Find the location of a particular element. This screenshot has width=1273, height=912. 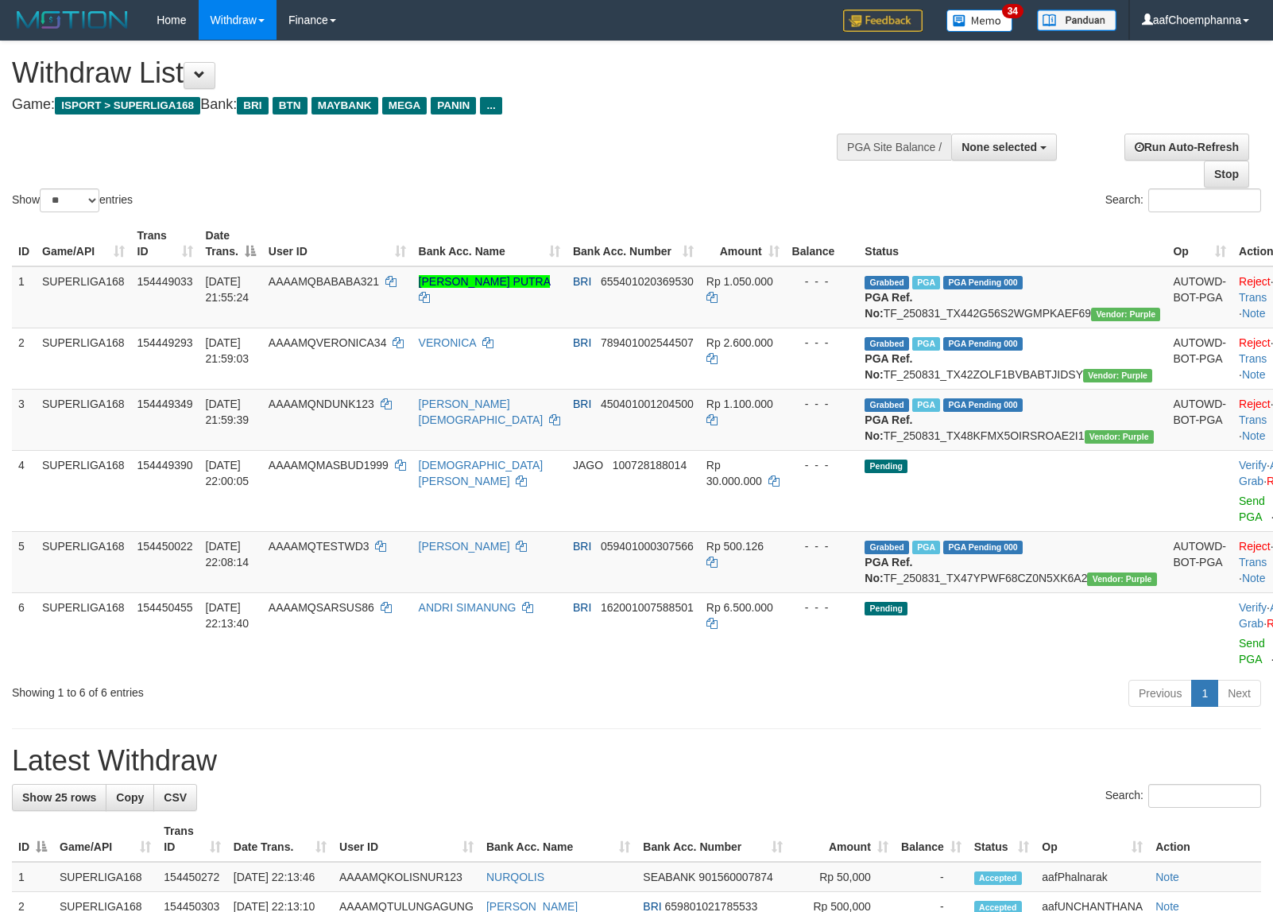

span: Rp 1.100.000 is located at coordinates (740, 404).